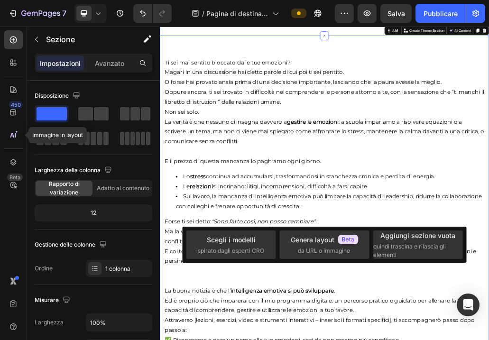 This screenshot has width=489, height=340. Describe the element at coordinates (64, 13) in the screenshot. I see `font: 7` at that location.